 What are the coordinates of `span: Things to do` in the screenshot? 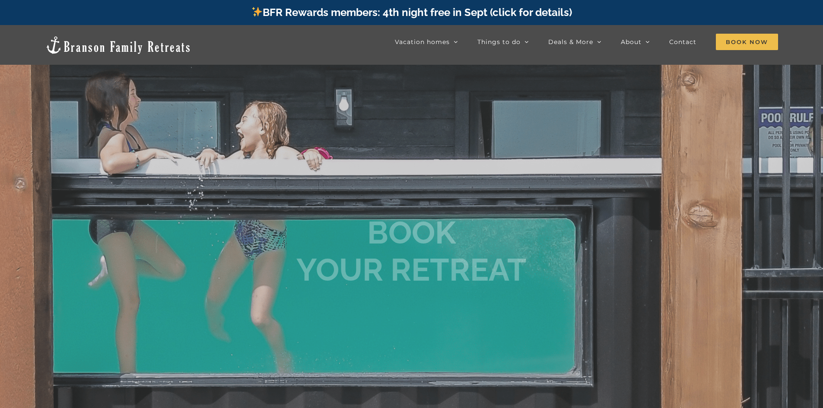 It's located at (499, 42).